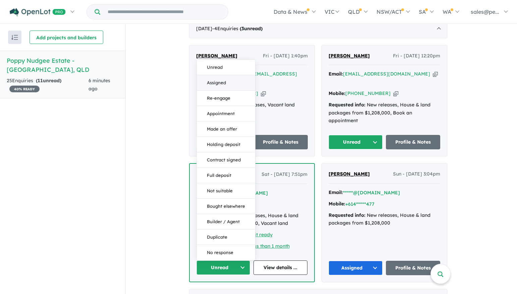 The width and height of the screenshot is (517, 294). I want to click on span: 3, so click(243, 29).